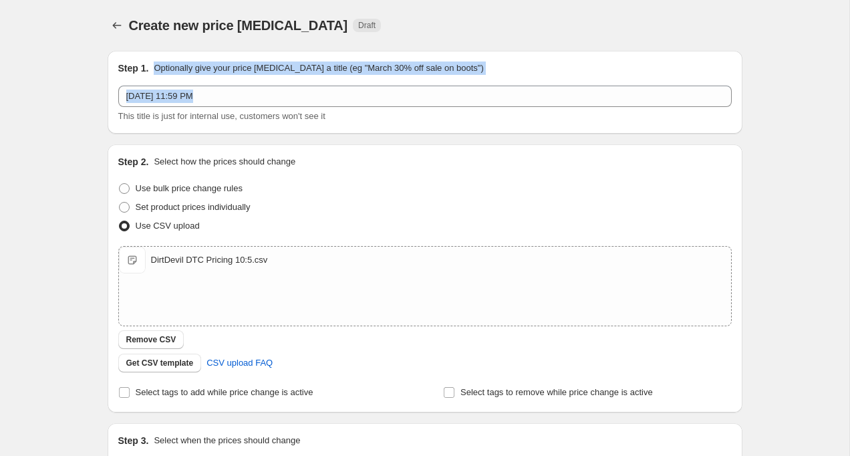  Describe the element at coordinates (189, 188) in the screenshot. I see `span: Use bulk price change rules` at that location.